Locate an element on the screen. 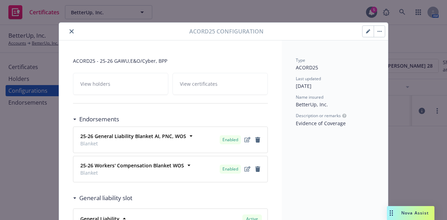  span: Nova Assist is located at coordinates (415, 213).